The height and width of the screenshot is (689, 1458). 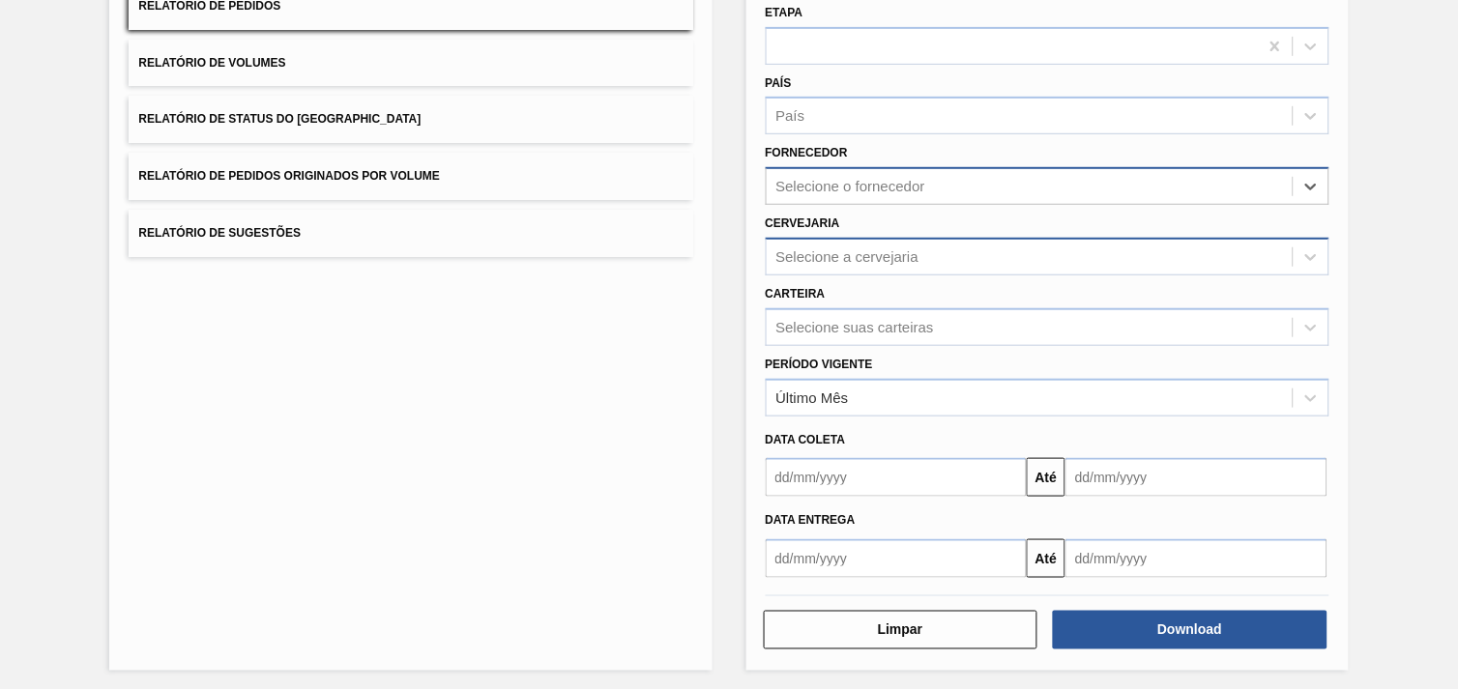 What do you see at coordinates (802, 223) in the screenshot?
I see `label: Cervejaria` at bounding box center [802, 223].